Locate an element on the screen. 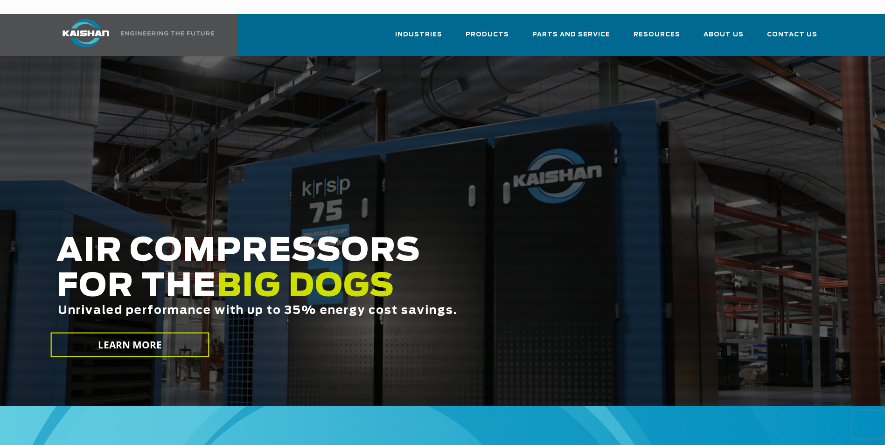 This screenshot has width=885, height=445. a: Kaishan USA is located at coordinates (133, 35).